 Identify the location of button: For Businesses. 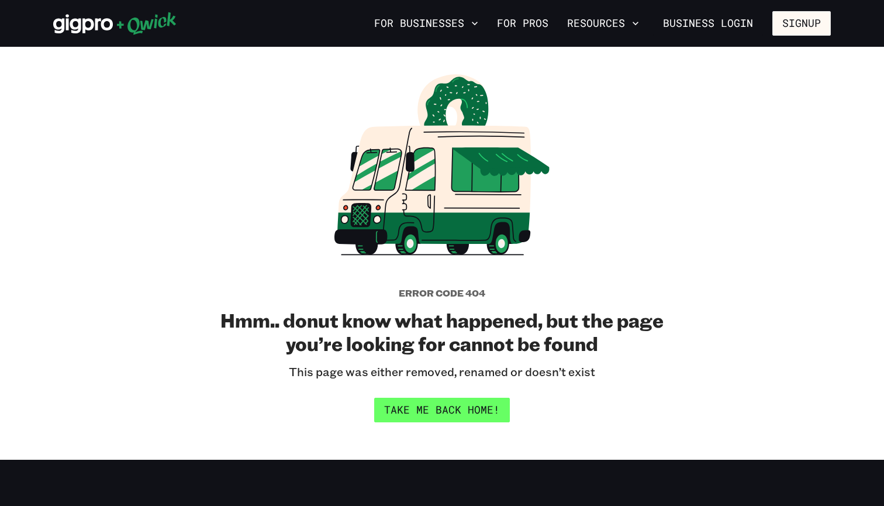
(426, 23).